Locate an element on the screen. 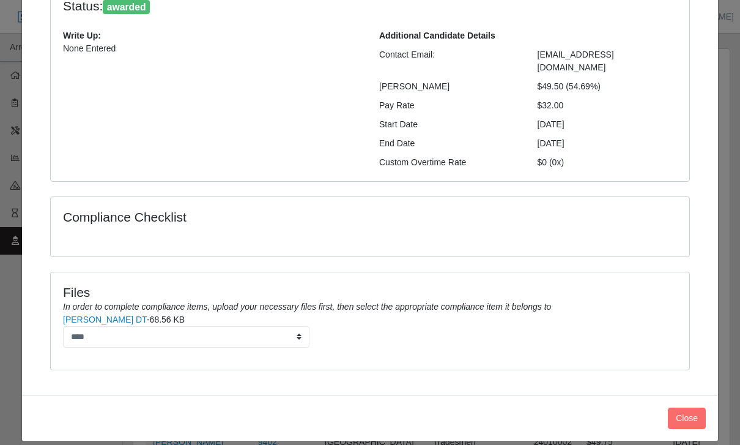 The width and height of the screenshot is (740, 445). h4: Files is located at coordinates (370, 292).